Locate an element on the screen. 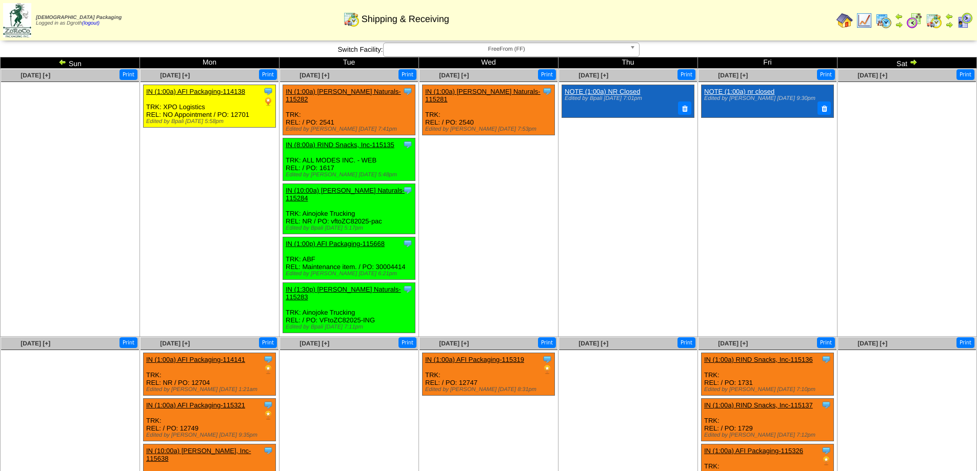 This screenshot has height=471, width=977. img: line_graph.gif is located at coordinates (864, 21).